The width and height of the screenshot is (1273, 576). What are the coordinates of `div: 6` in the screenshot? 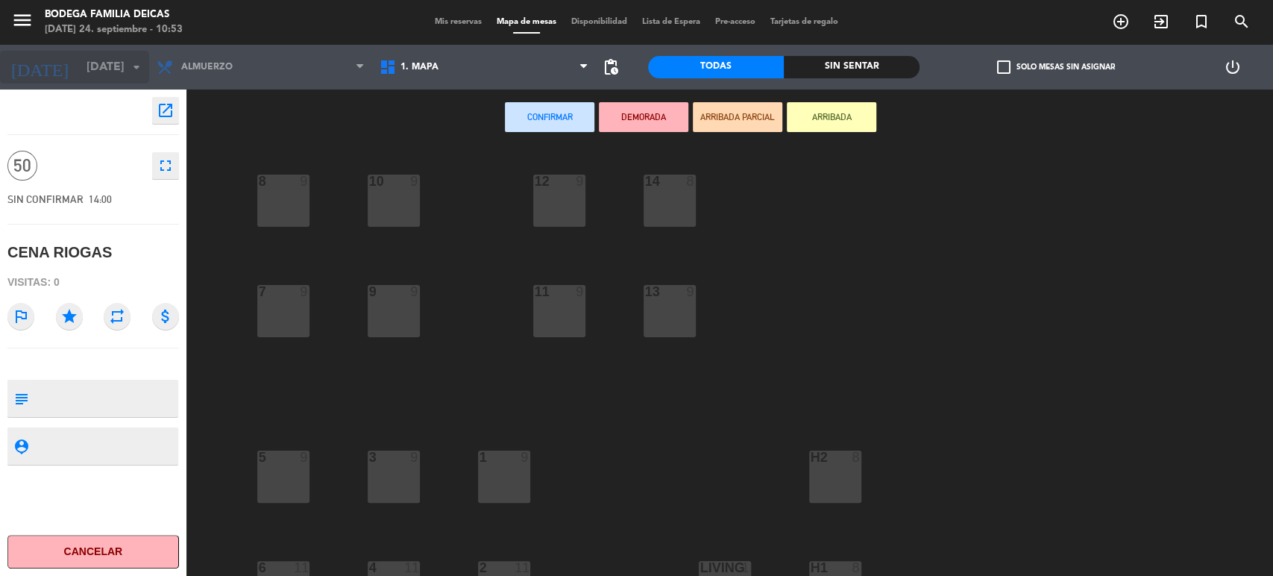 It's located at (259, 567).